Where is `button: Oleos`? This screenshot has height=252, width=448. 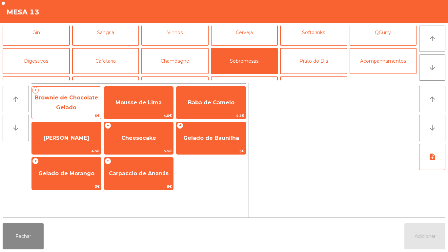
button: Oleos is located at coordinates (244, 89).